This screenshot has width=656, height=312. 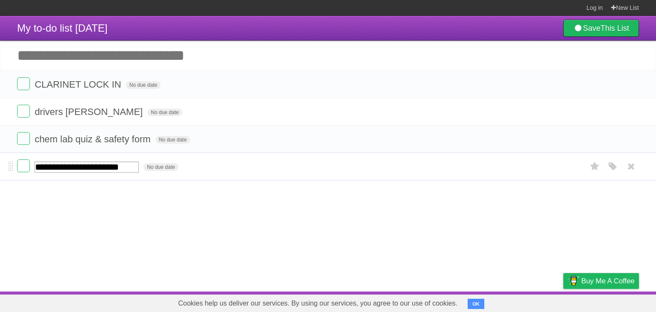 I want to click on span: CLARINET LOCK IN, so click(x=79, y=84).